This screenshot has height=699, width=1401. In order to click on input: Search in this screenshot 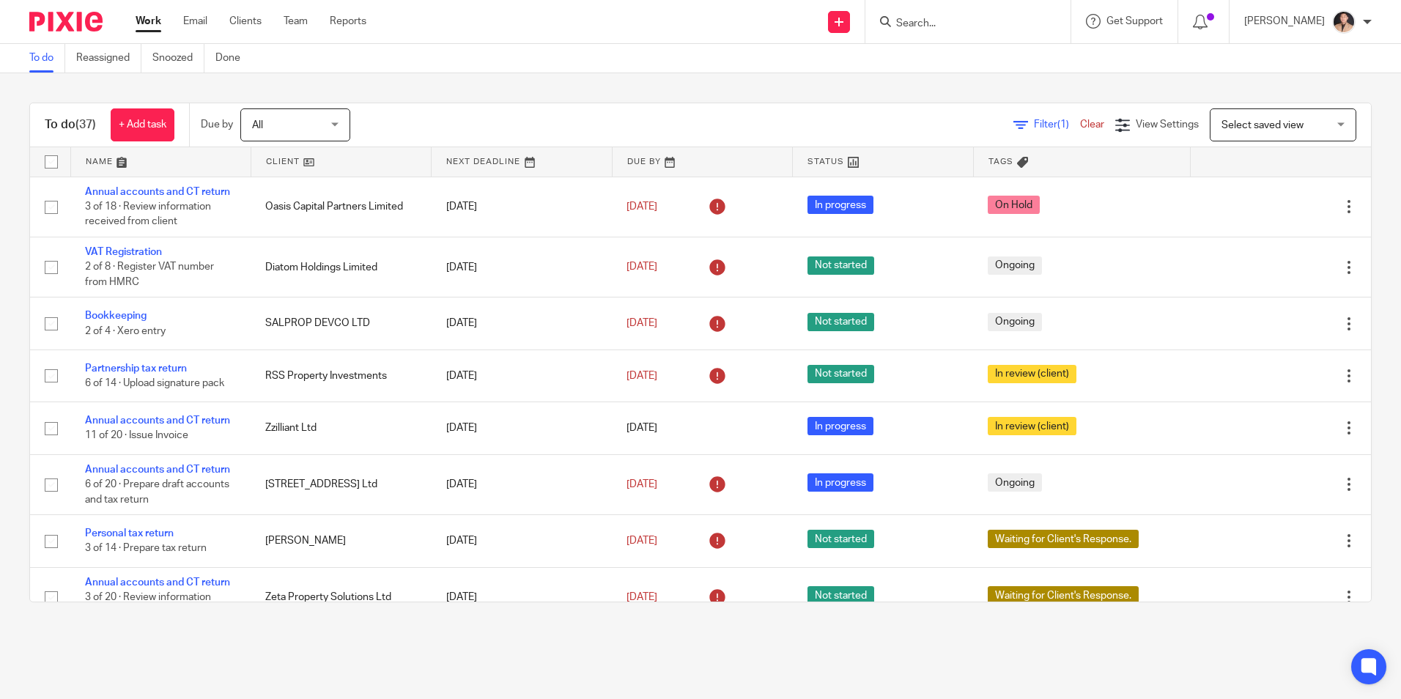, I will do `click(960, 24)`.